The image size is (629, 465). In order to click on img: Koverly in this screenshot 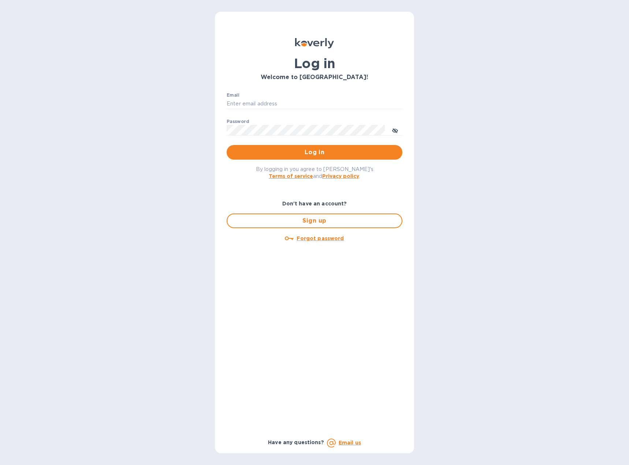, I will do `click(314, 43)`.